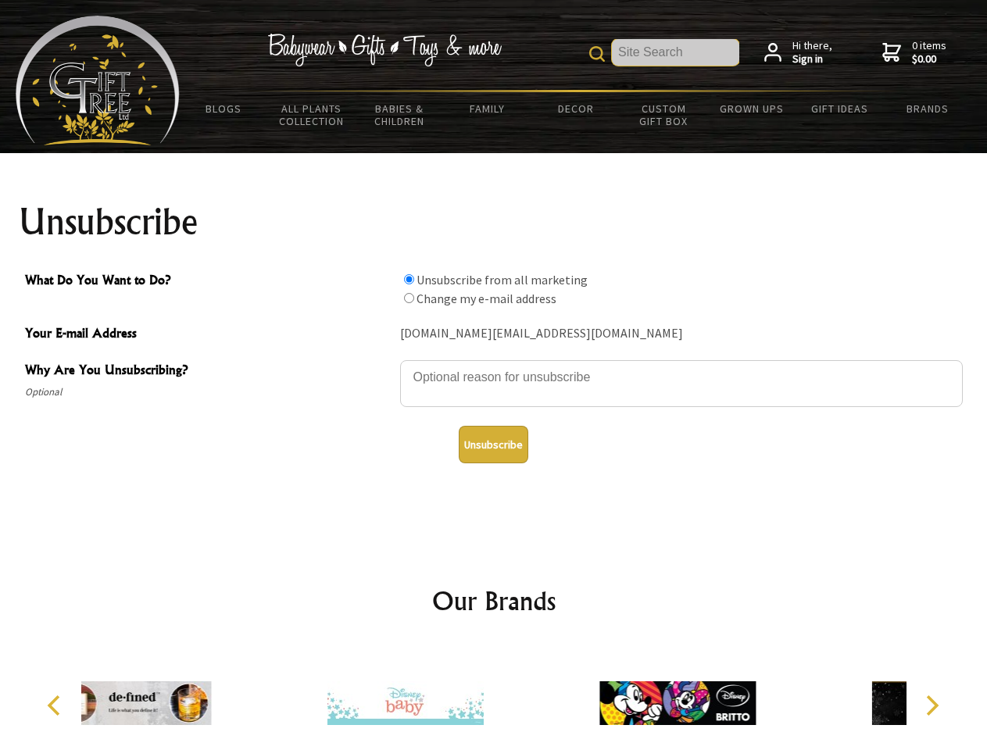  Describe the element at coordinates (798, 52) in the screenshot. I see `a: Hi there,Sign in` at that location.